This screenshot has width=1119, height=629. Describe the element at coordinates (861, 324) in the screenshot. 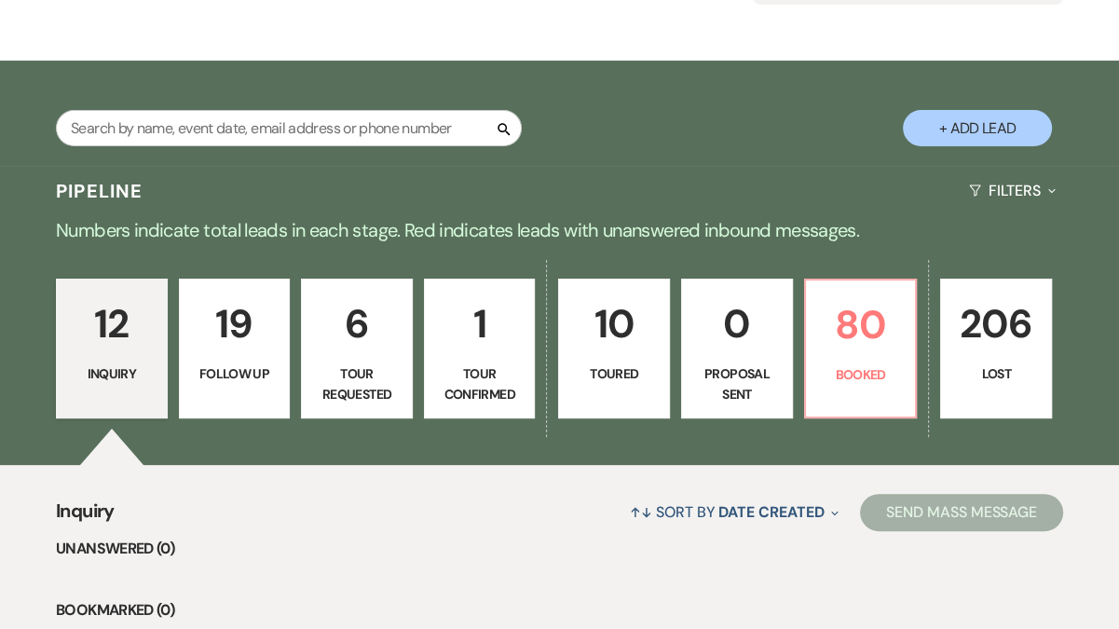

I see `p: 80` at that location.